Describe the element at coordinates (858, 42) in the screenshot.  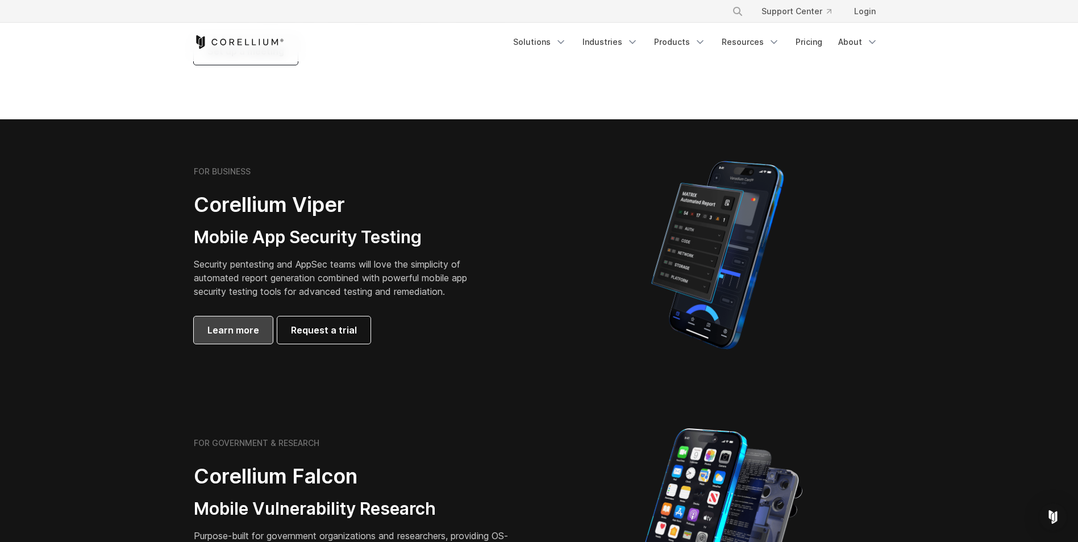
I see `a: About` at that location.